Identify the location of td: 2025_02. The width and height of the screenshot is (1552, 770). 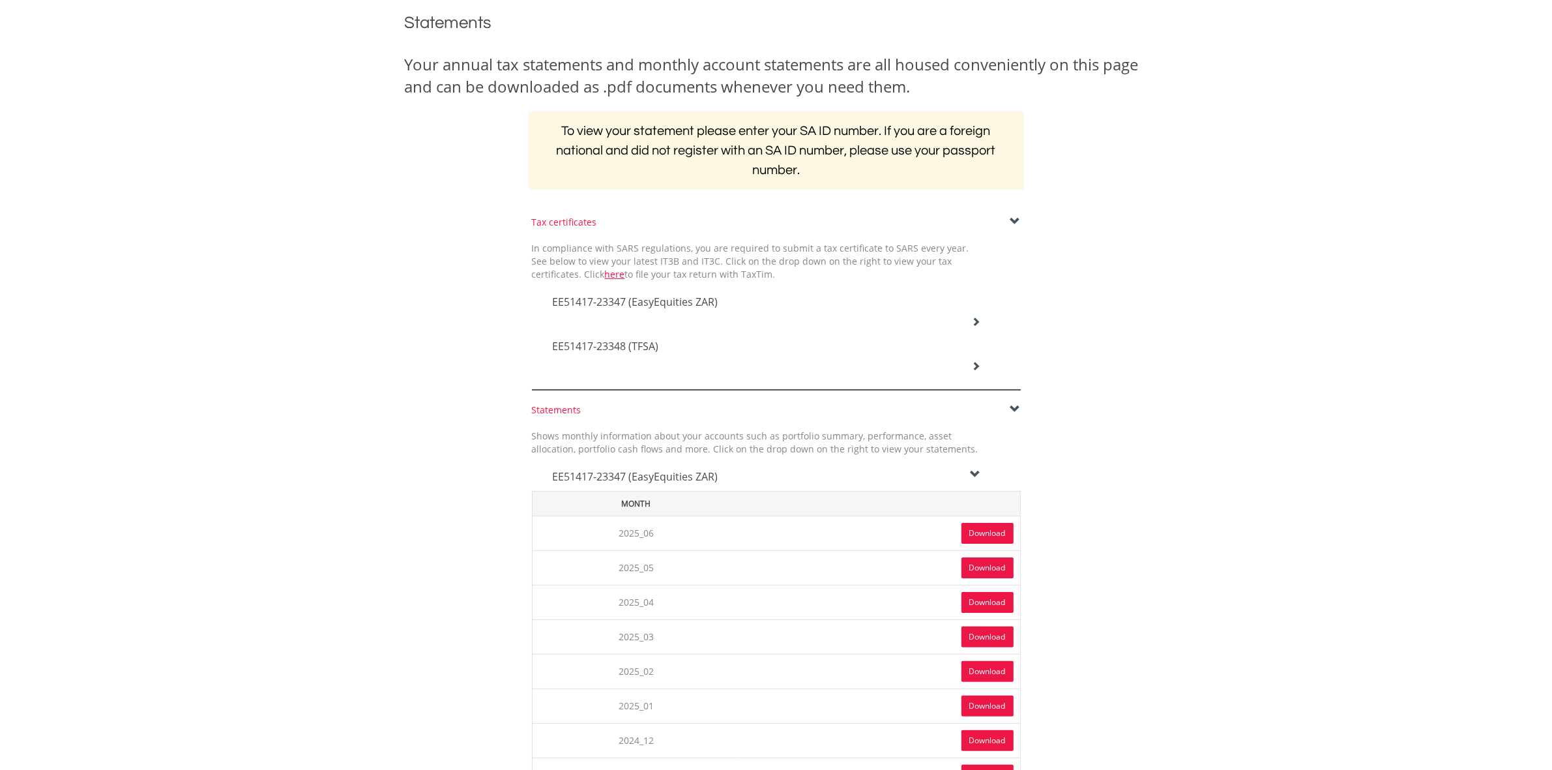
(635, 671).